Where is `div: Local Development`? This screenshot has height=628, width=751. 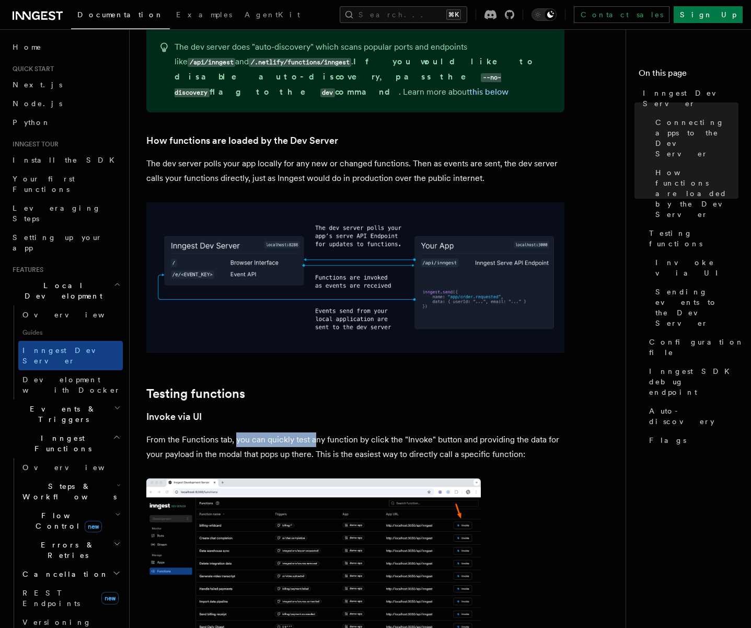
div: Local Development is located at coordinates (65, 352).